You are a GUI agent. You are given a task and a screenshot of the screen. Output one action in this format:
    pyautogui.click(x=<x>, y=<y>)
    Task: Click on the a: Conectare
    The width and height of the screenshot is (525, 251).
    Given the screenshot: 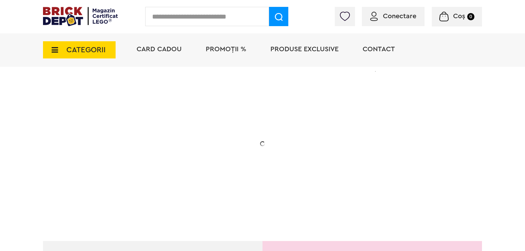 What is the action you would take?
    pyautogui.click(x=394, y=16)
    